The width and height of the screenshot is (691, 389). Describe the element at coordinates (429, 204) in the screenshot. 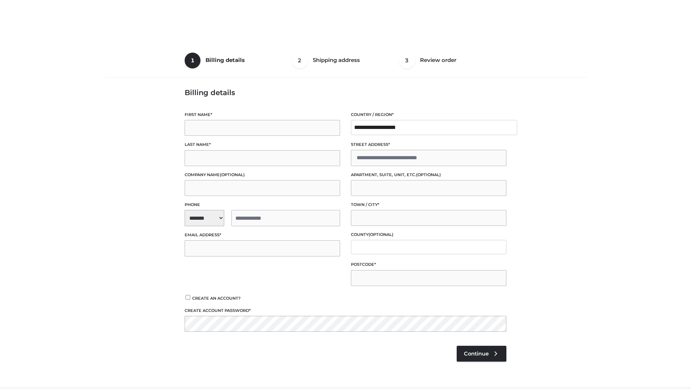

I see `label: Town / City` at that location.